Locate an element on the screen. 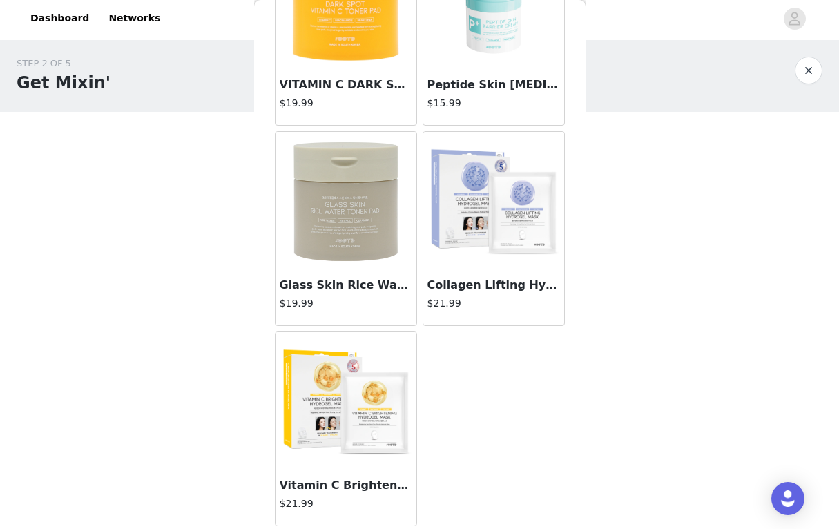  h3: Collagen Lifting Hydrogel Mask (5pcs) is located at coordinates (494, 285).